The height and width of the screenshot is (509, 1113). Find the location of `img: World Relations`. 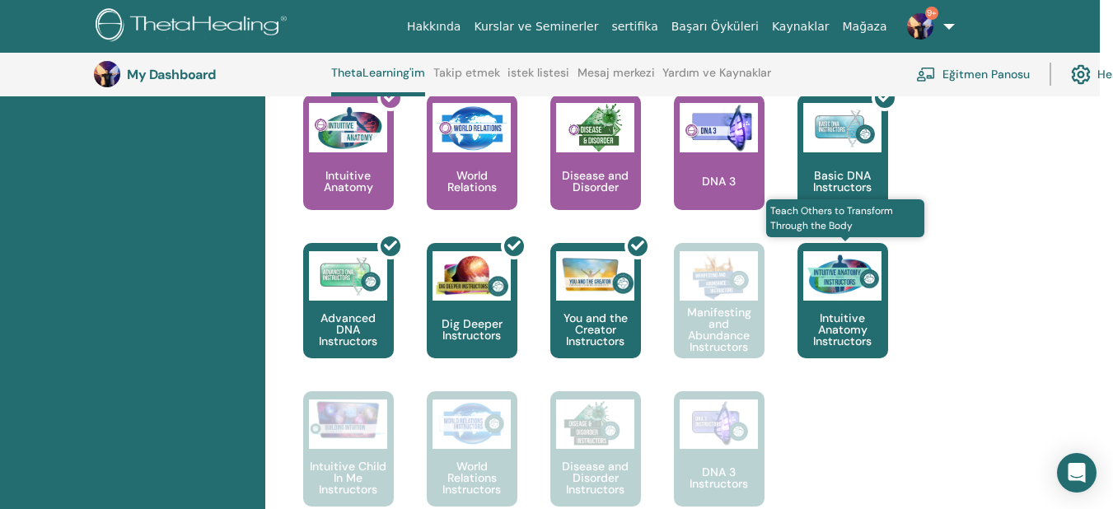

img: World Relations is located at coordinates (471, 128).